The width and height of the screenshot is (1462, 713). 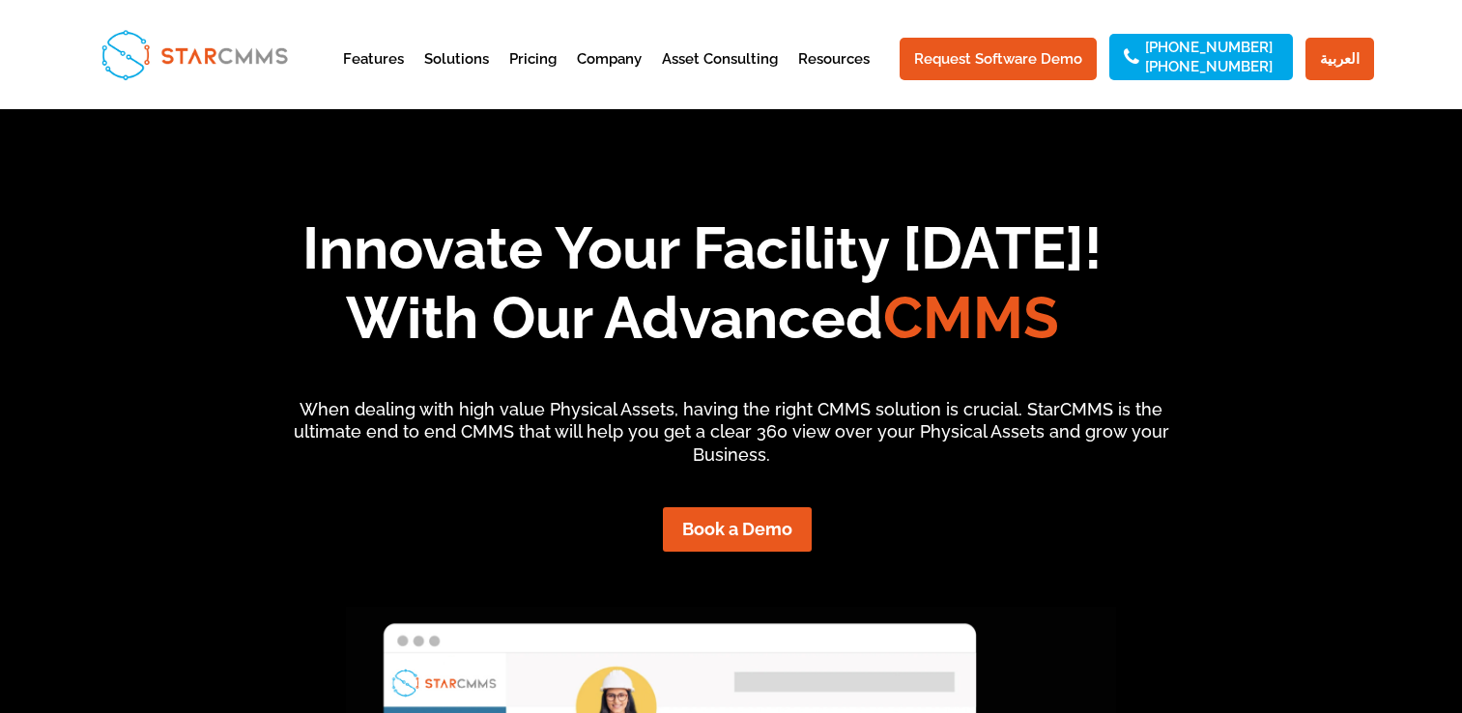 What do you see at coordinates (373, 75) in the screenshot?
I see `a: Features` at bounding box center [373, 75].